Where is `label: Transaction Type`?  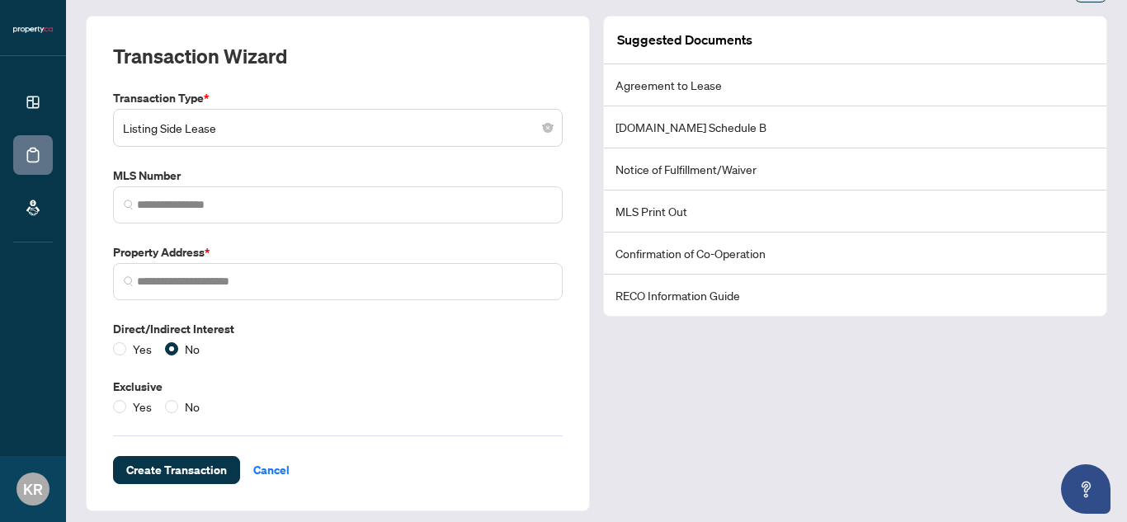 label: Transaction Type is located at coordinates (337, 98).